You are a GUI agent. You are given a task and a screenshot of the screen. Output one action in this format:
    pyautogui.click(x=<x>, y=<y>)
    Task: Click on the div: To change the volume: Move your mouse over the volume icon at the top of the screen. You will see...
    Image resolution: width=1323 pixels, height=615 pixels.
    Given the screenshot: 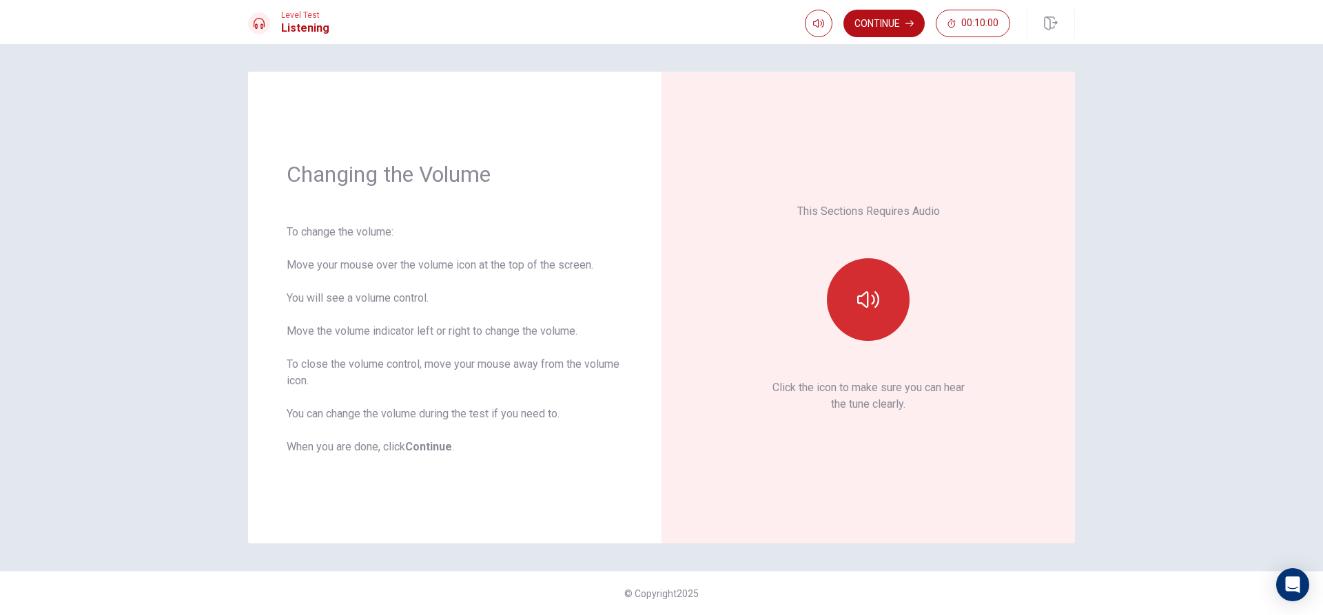 What is the action you would take?
    pyautogui.click(x=455, y=340)
    